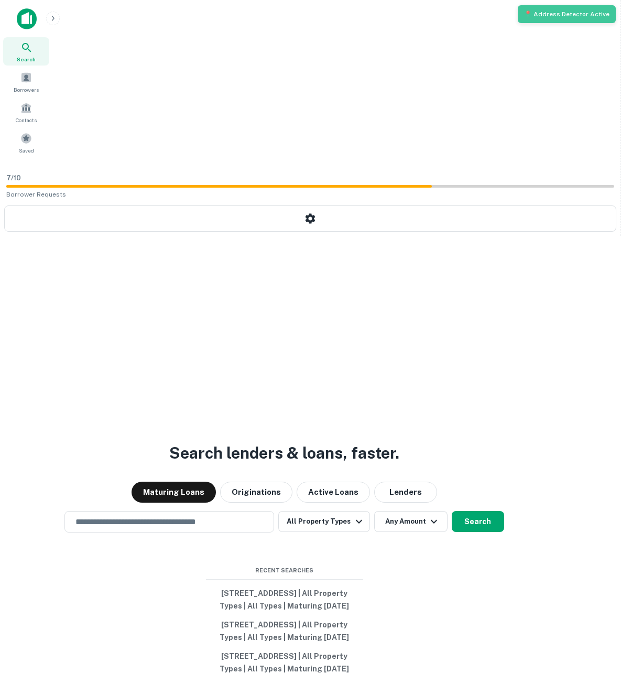 The width and height of the screenshot is (621, 673). Describe the element at coordinates (26, 112) in the screenshot. I see `div: Contacts` at that location.